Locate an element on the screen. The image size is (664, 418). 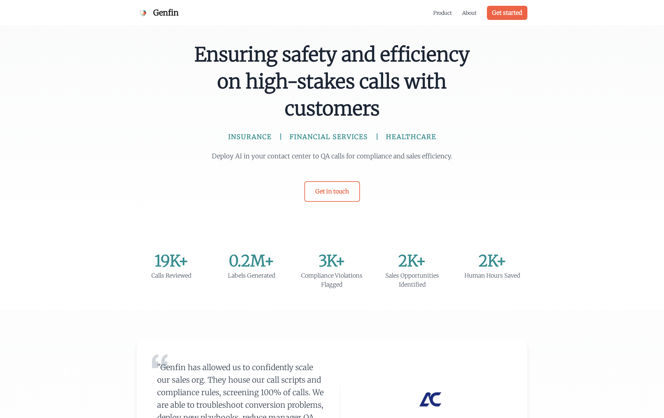
div: 3K+ is located at coordinates (332, 261).